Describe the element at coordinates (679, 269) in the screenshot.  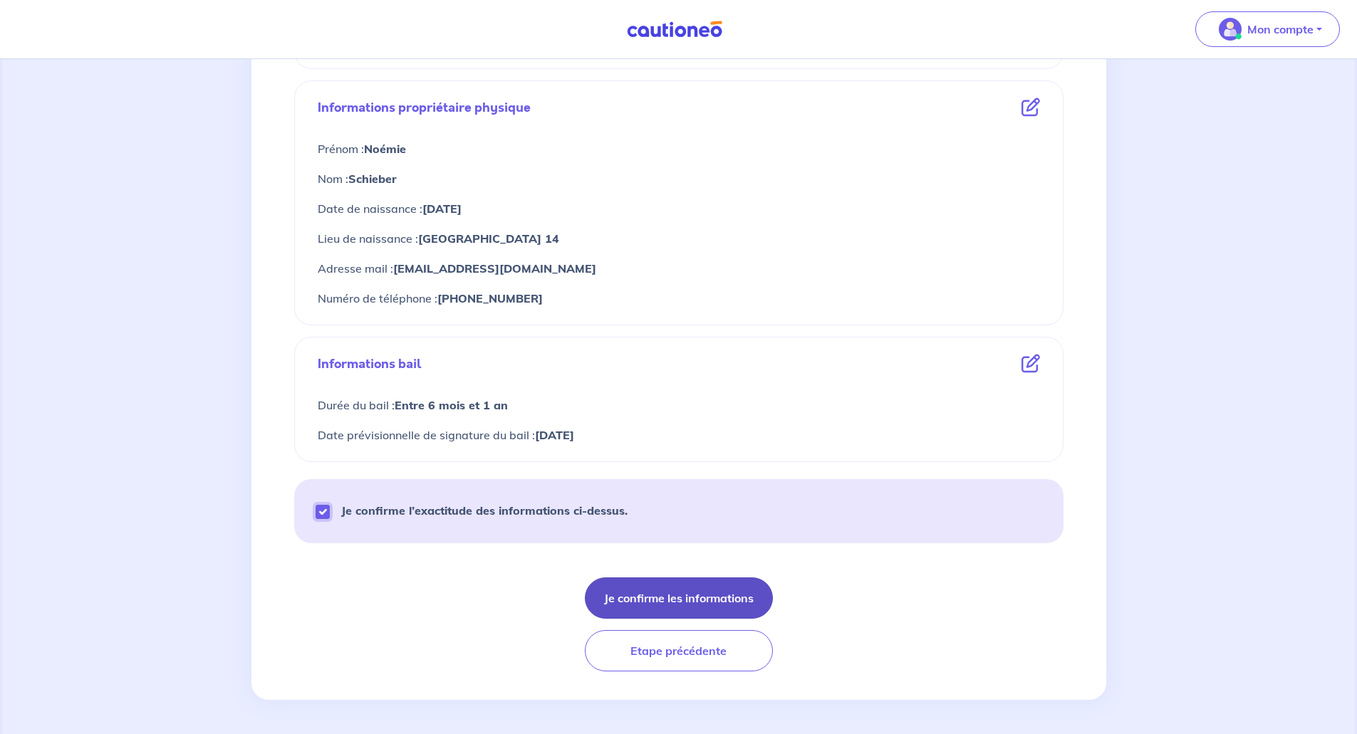
I see `p: Adresse mail :` at that location.